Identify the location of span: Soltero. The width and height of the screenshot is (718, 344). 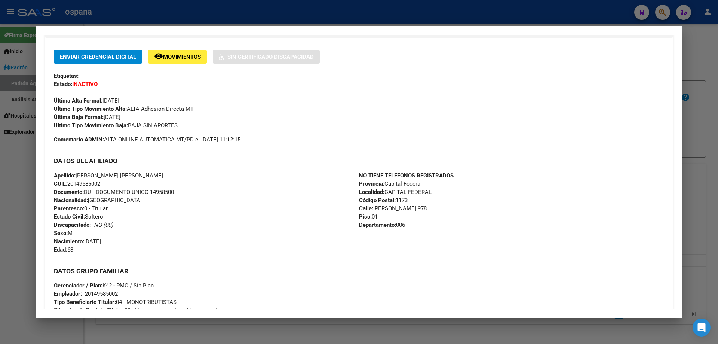
(79, 217).